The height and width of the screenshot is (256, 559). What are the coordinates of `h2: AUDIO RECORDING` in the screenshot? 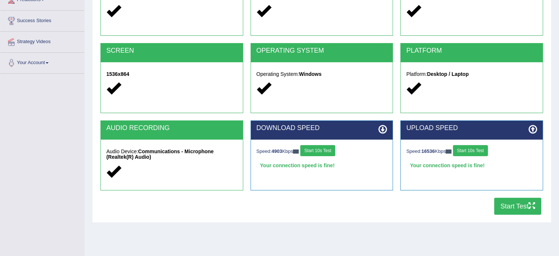 It's located at (172, 128).